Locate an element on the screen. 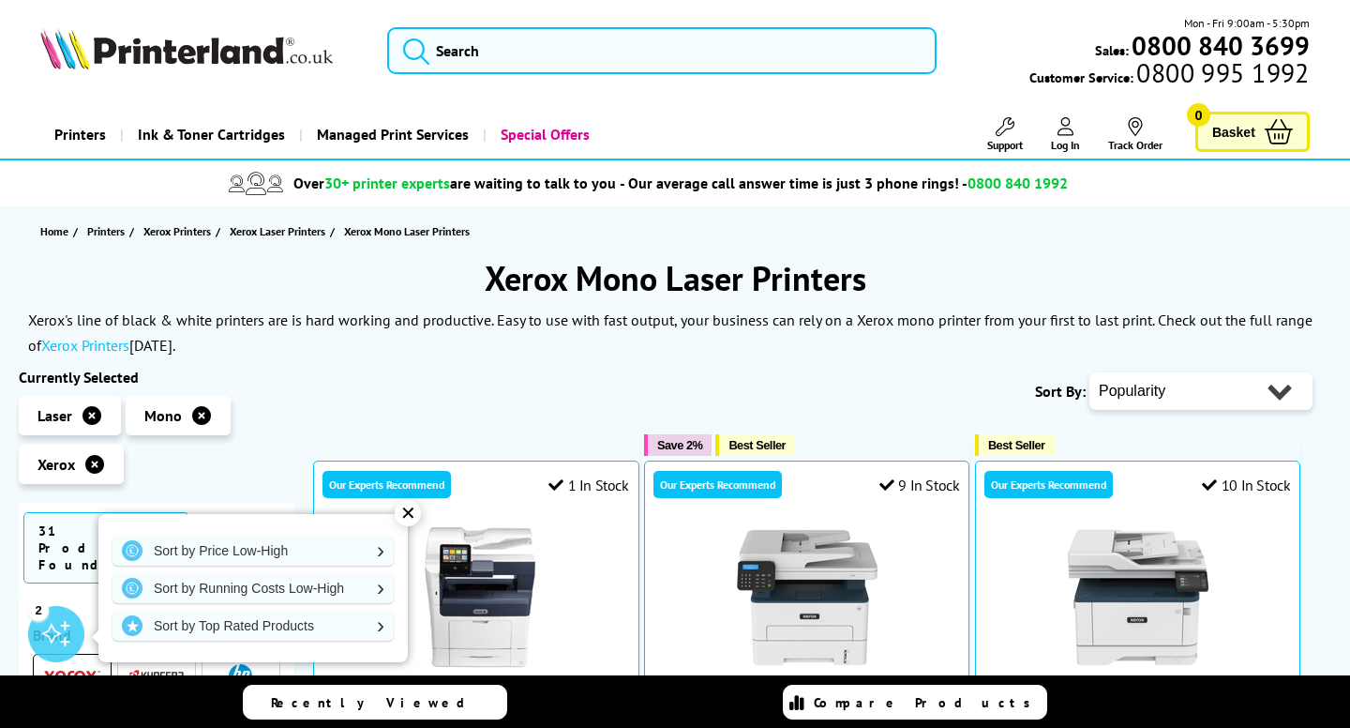 The height and width of the screenshot is (728, 1350). a: Recently Viewed is located at coordinates (375, 701).